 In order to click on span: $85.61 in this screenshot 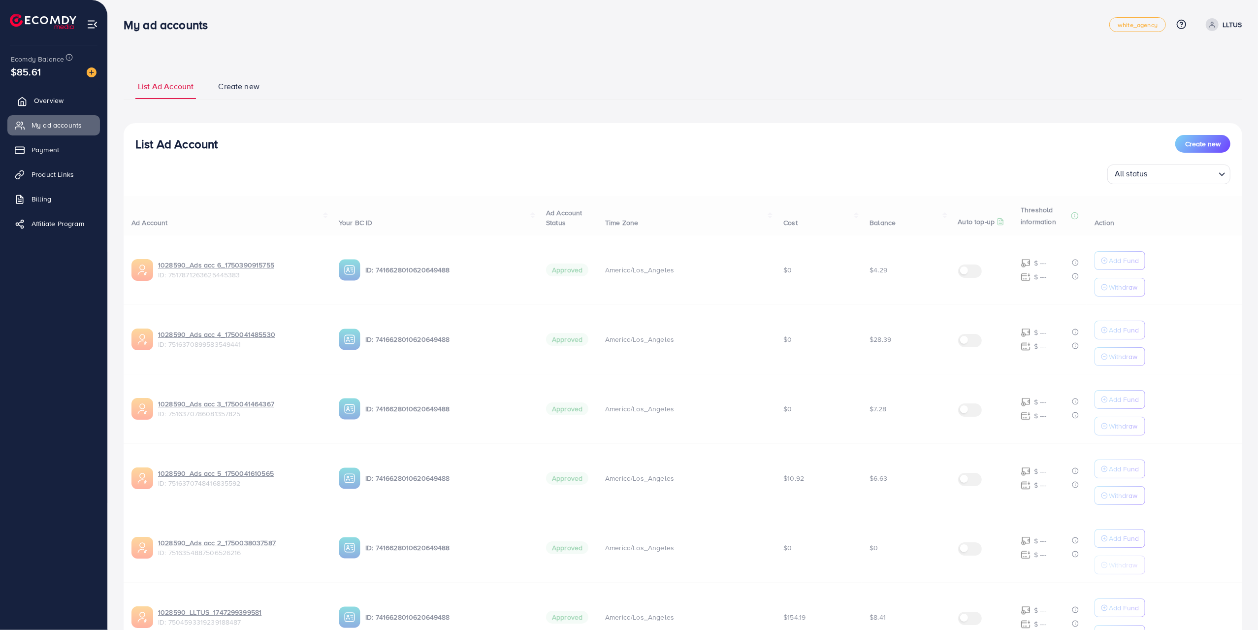, I will do `click(26, 71)`.